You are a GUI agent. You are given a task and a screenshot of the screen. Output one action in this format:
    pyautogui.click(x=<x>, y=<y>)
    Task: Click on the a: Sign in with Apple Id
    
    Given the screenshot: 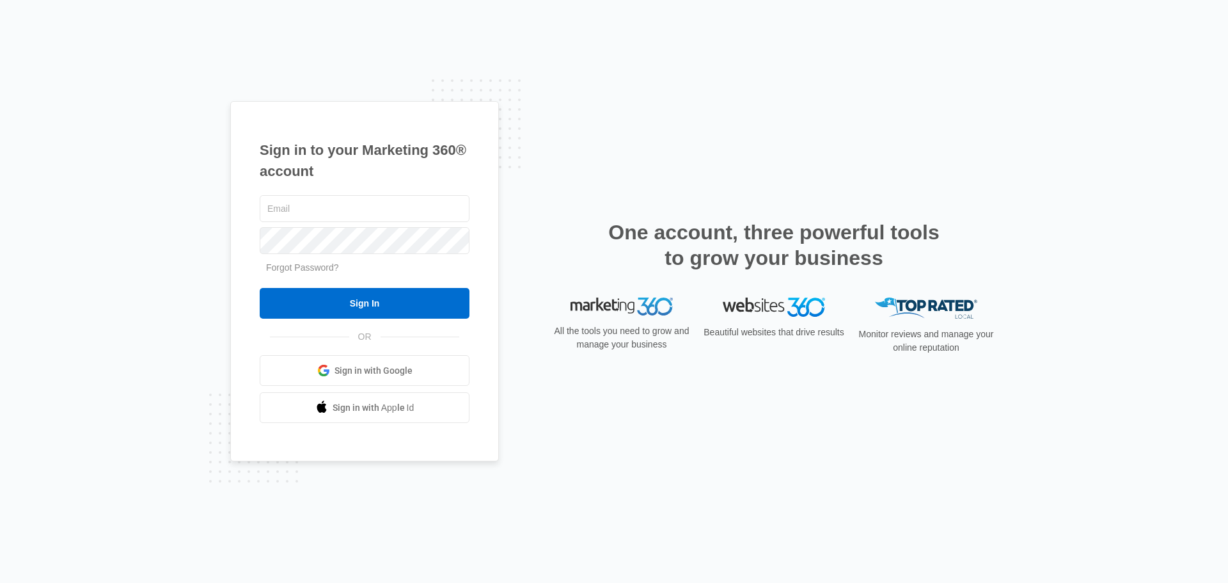 What is the action you would take?
    pyautogui.click(x=365, y=407)
    